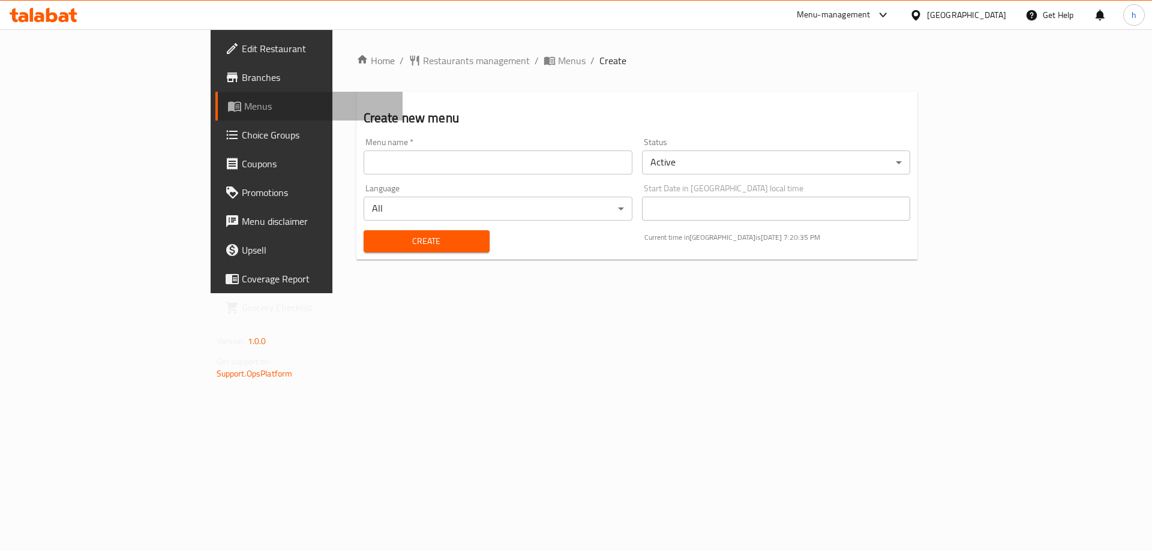  I want to click on span: Choice Groups, so click(317, 135).